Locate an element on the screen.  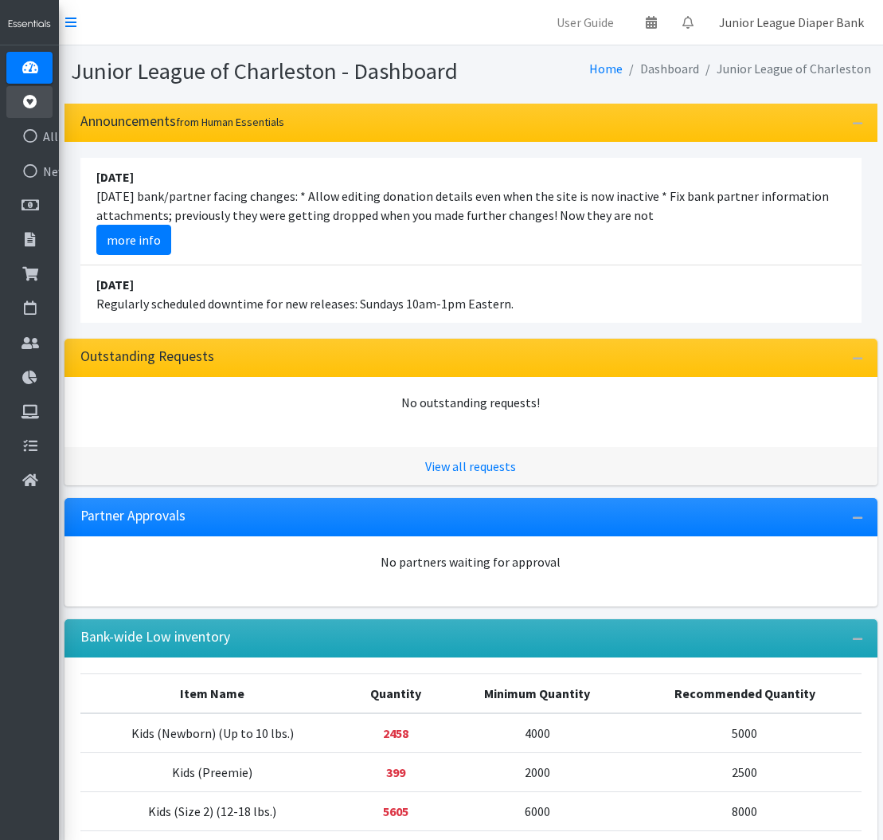
h3: Announcements is located at coordinates (182, 121).